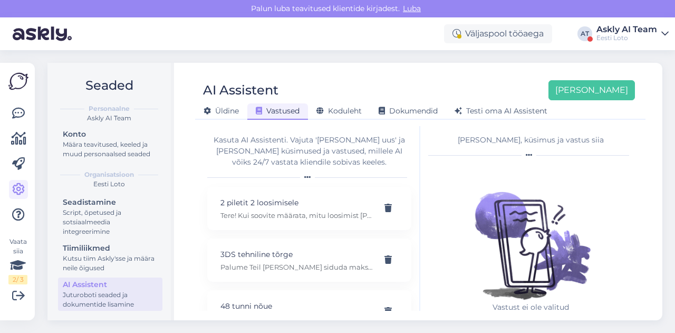  What do you see at coordinates (110, 143) in the screenshot?
I see `a: KontoMäära teavitused, keeled ja muud personaalsed seaded` at bounding box center [110, 143].